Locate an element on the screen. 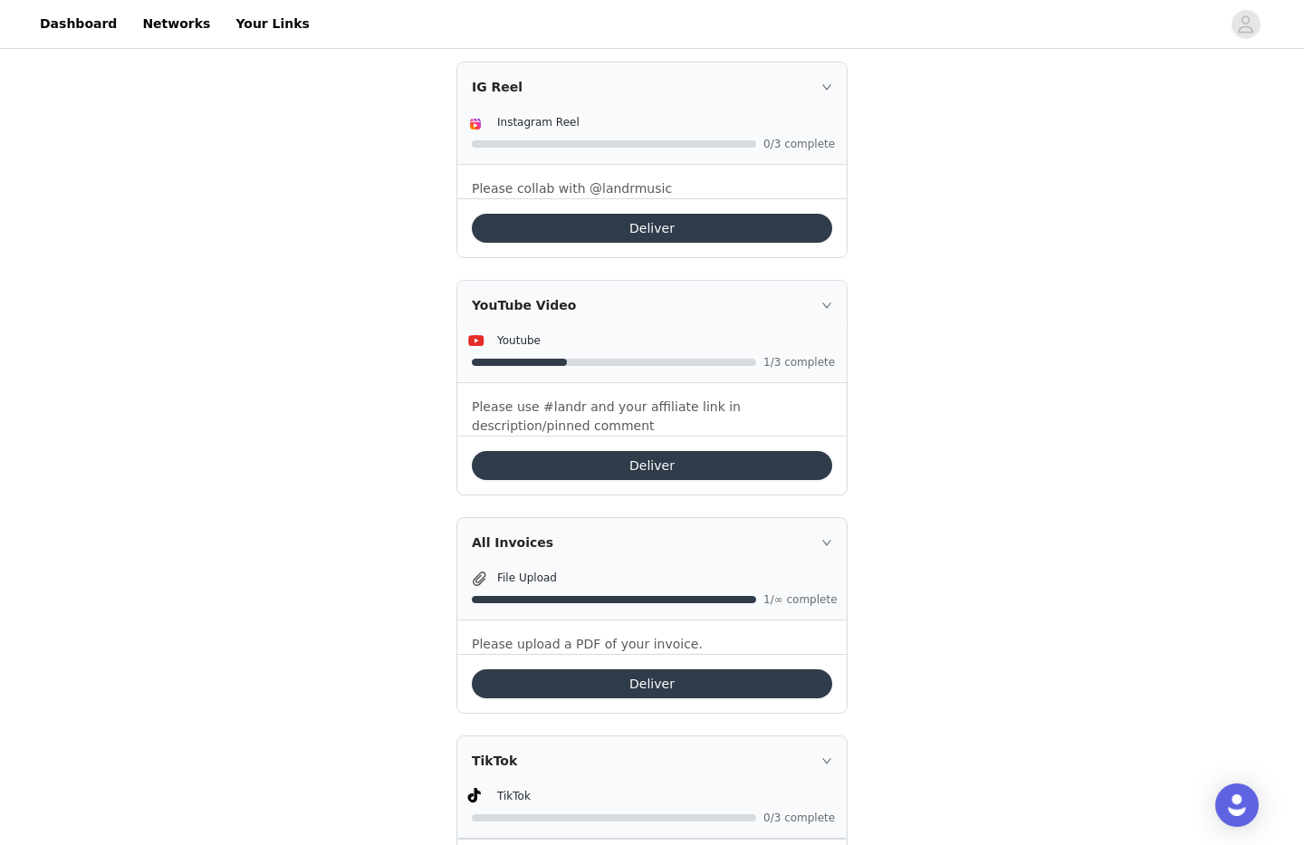 The image size is (1304, 845). div: avatar is located at coordinates (1245, 24).